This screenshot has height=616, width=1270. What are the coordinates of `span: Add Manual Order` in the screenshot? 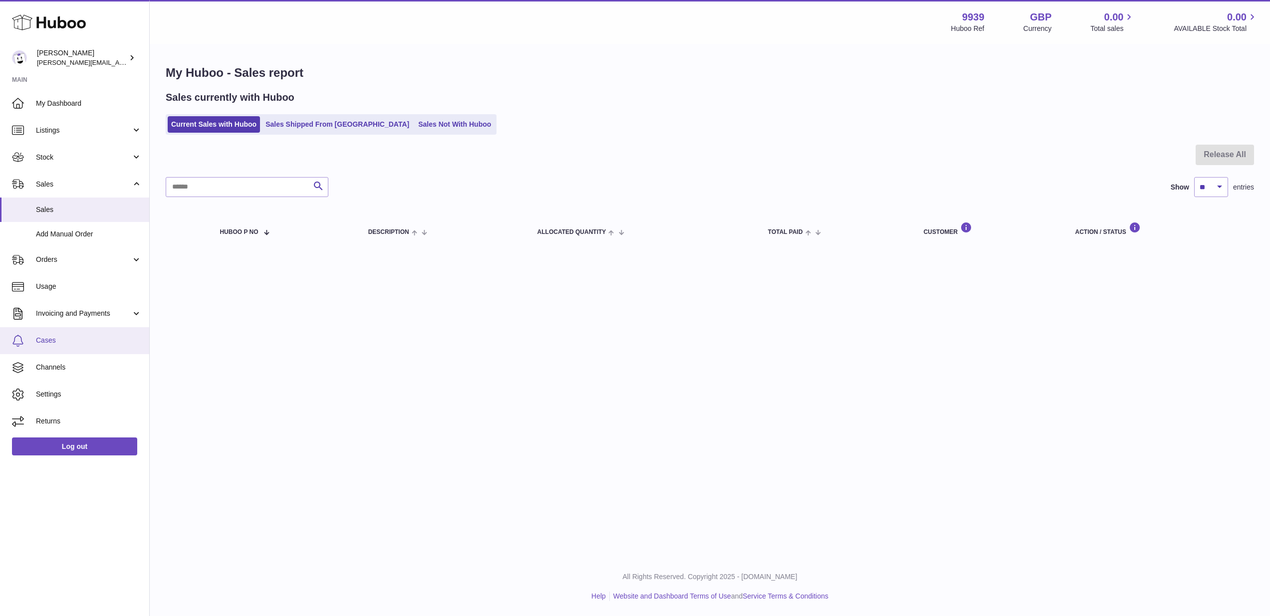 It's located at (89, 234).